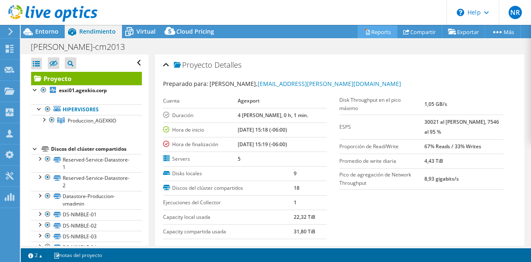 This screenshot has height=262, width=531. What do you see at coordinates (86, 247) in the screenshot?
I see `a: DS-NIMBLE-04` at bounding box center [86, 247].